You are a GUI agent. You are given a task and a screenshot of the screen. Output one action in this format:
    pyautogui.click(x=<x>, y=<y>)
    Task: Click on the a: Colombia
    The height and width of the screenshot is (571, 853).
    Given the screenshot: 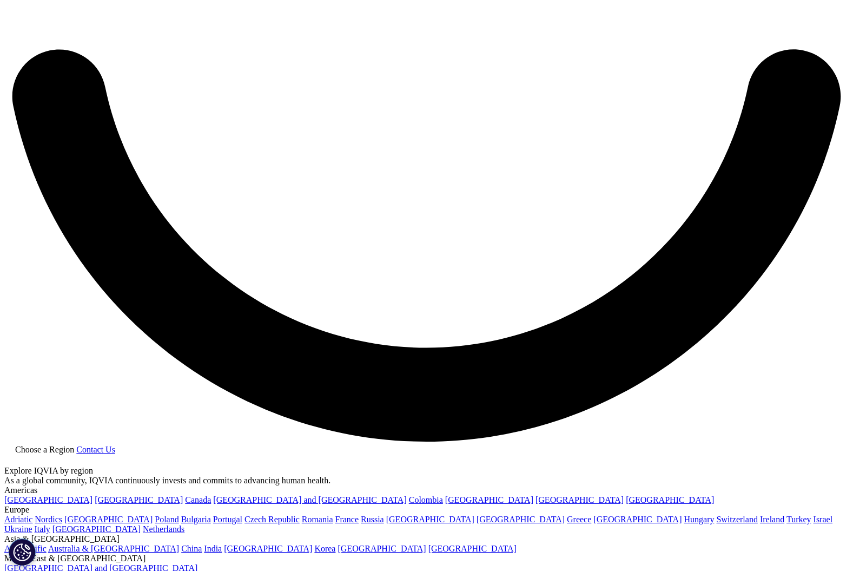 What is the action you would take?
    pyautogui.click(x=426, y=499)
    